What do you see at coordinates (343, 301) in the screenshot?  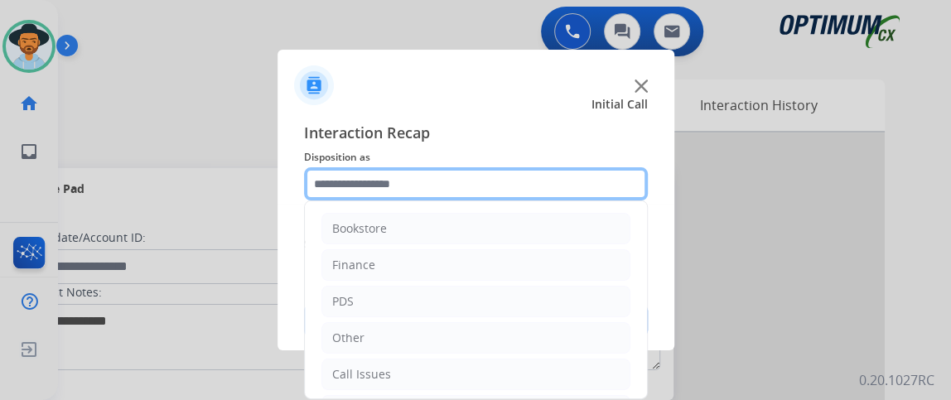 I see `div: PDS` at bounding box center [343, 301].